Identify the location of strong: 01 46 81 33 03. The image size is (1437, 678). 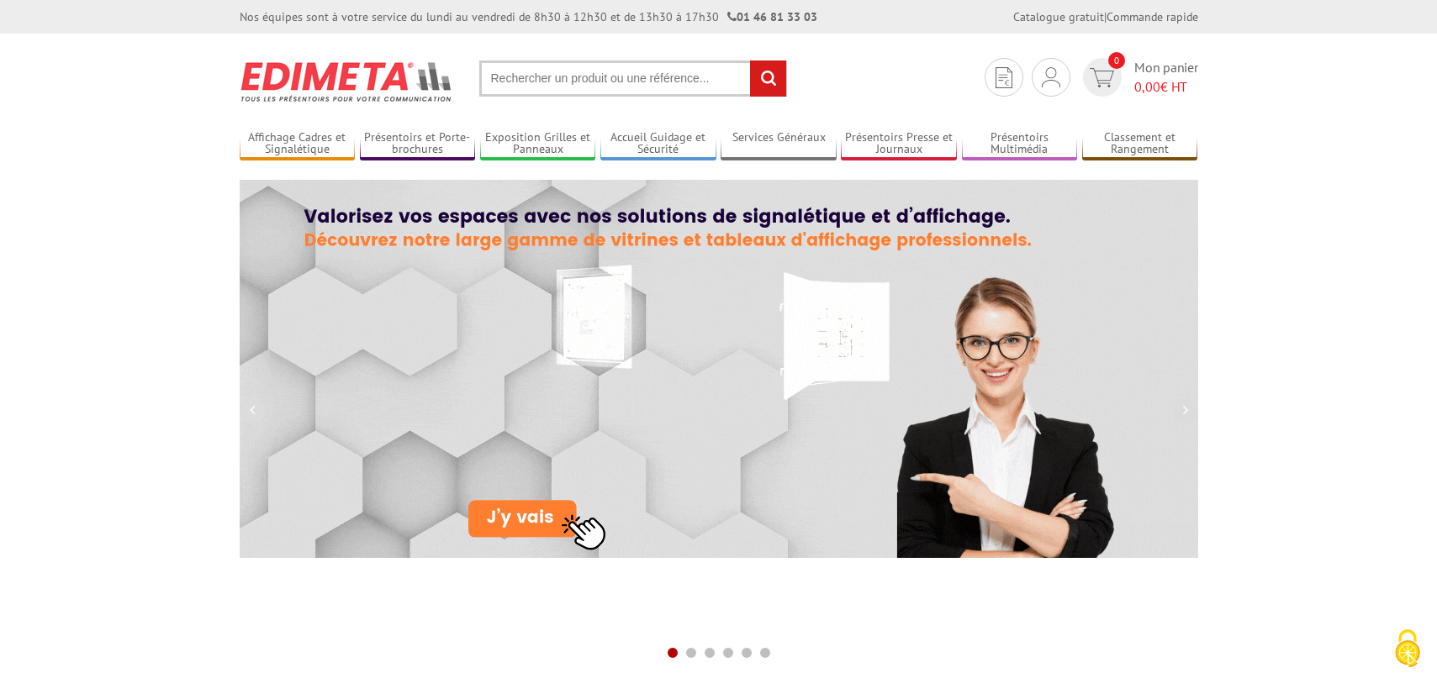
(772, 17).